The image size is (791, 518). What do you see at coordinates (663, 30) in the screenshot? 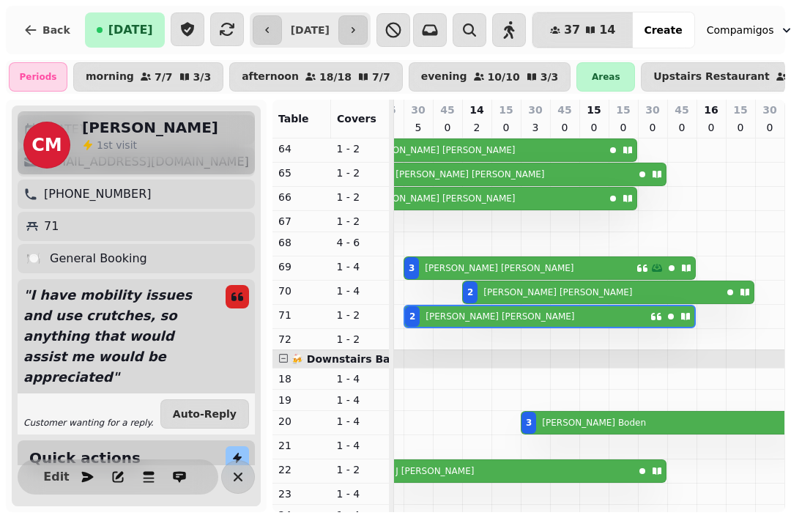
I see `span: Create` at bounding box center [663, 30].